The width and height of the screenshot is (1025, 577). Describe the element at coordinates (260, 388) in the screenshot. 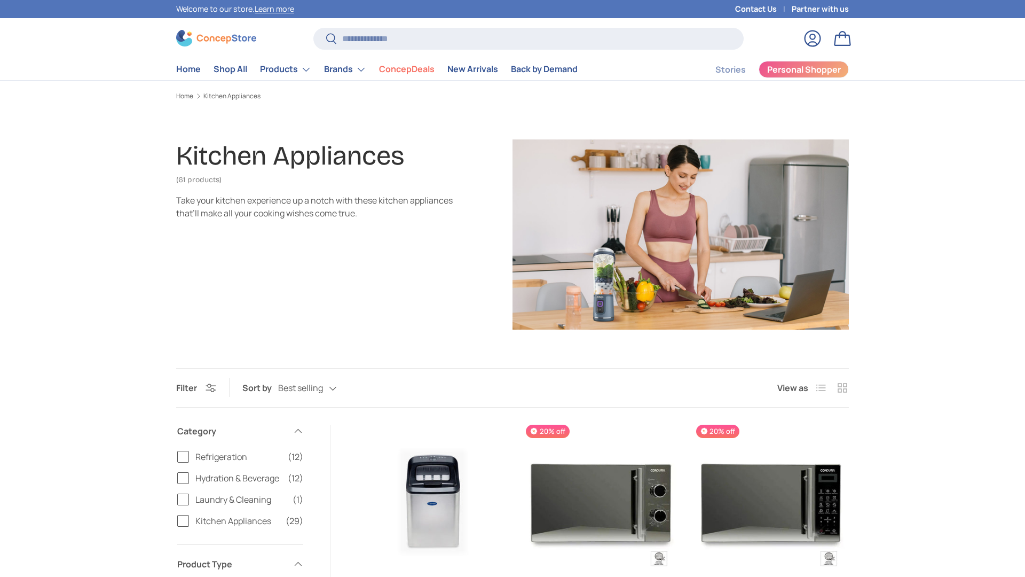

I see `label: Sort by` at that location.